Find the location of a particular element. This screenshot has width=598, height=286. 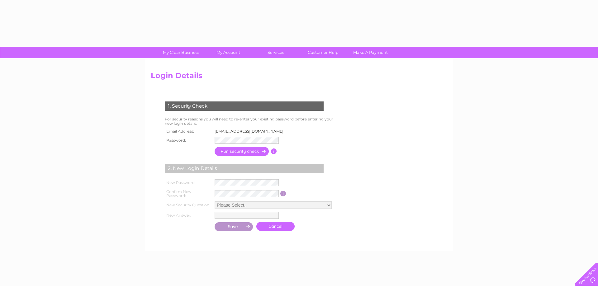

div: 1. Security Check is located at coordinates (244, 106).